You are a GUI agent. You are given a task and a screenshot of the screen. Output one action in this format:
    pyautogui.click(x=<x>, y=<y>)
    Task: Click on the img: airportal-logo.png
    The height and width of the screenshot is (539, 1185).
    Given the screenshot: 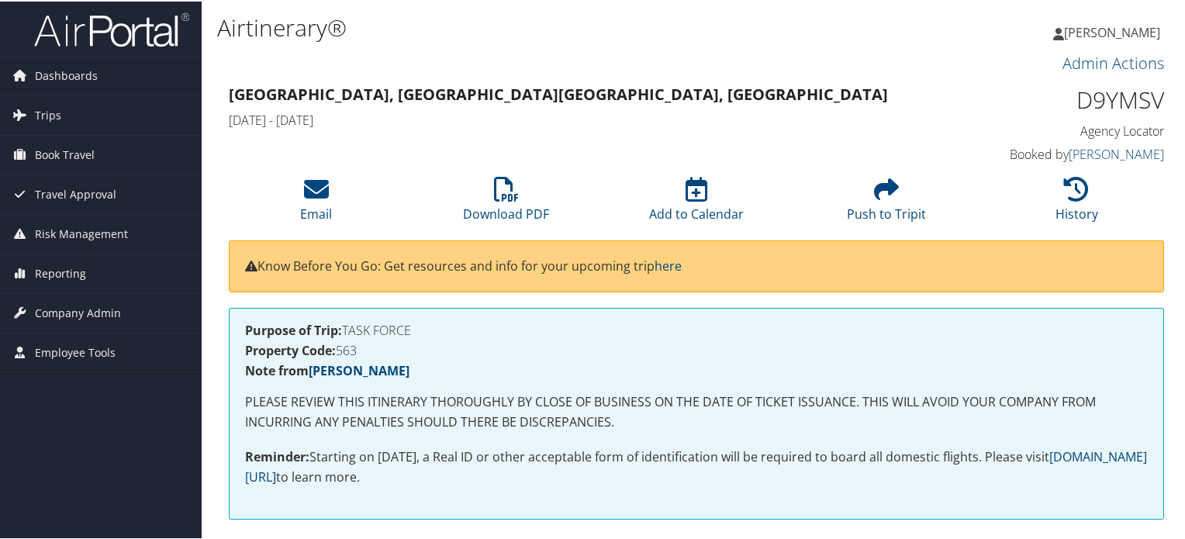 What is the action you would take?
    pyautogui.click(x=112, y=28)
    